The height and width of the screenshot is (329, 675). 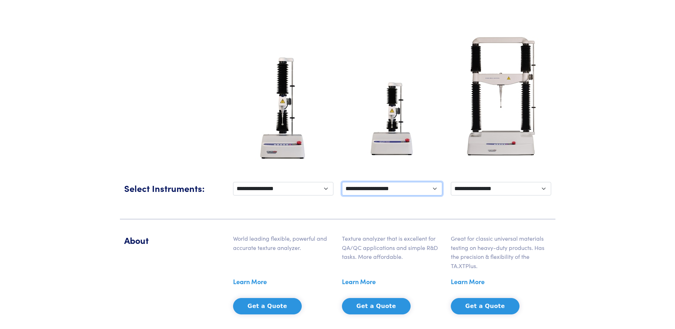 What do you see at coordinates (392, 118) in the screenshot?
I see `img: ta-xt-express-analyzer.jpg` at bounding box center [392, 118].